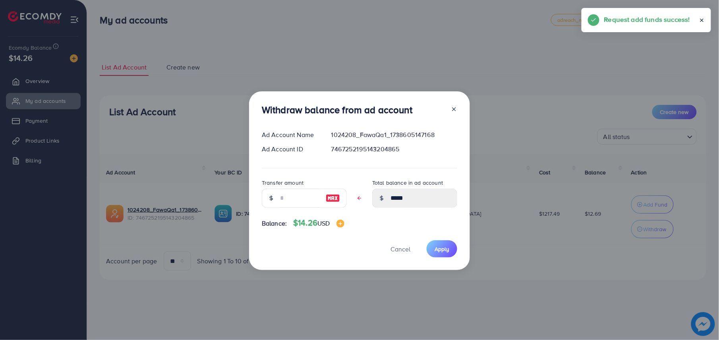 The height and width of the screenshot is (340, 719). Describe the element at coordinates (394, 135) in the screenshot. I see `div: 1024208_FawaQa1_1738605147168` at that location.